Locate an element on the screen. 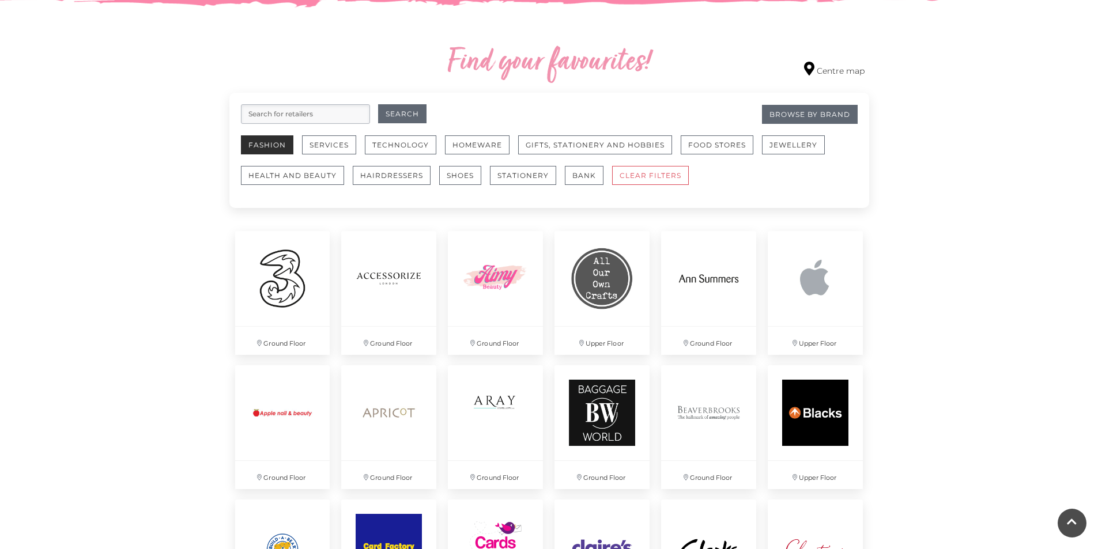 This screenshot has width=1098, height=549. a: Bank is located at coordinates (589, 181).